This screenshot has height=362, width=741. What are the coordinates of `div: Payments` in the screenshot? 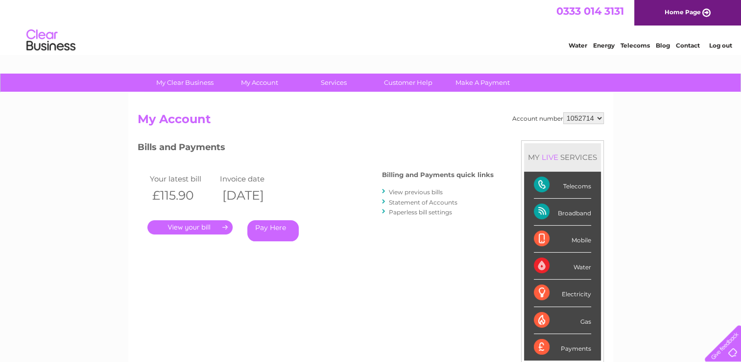 It's located at (562, 347).